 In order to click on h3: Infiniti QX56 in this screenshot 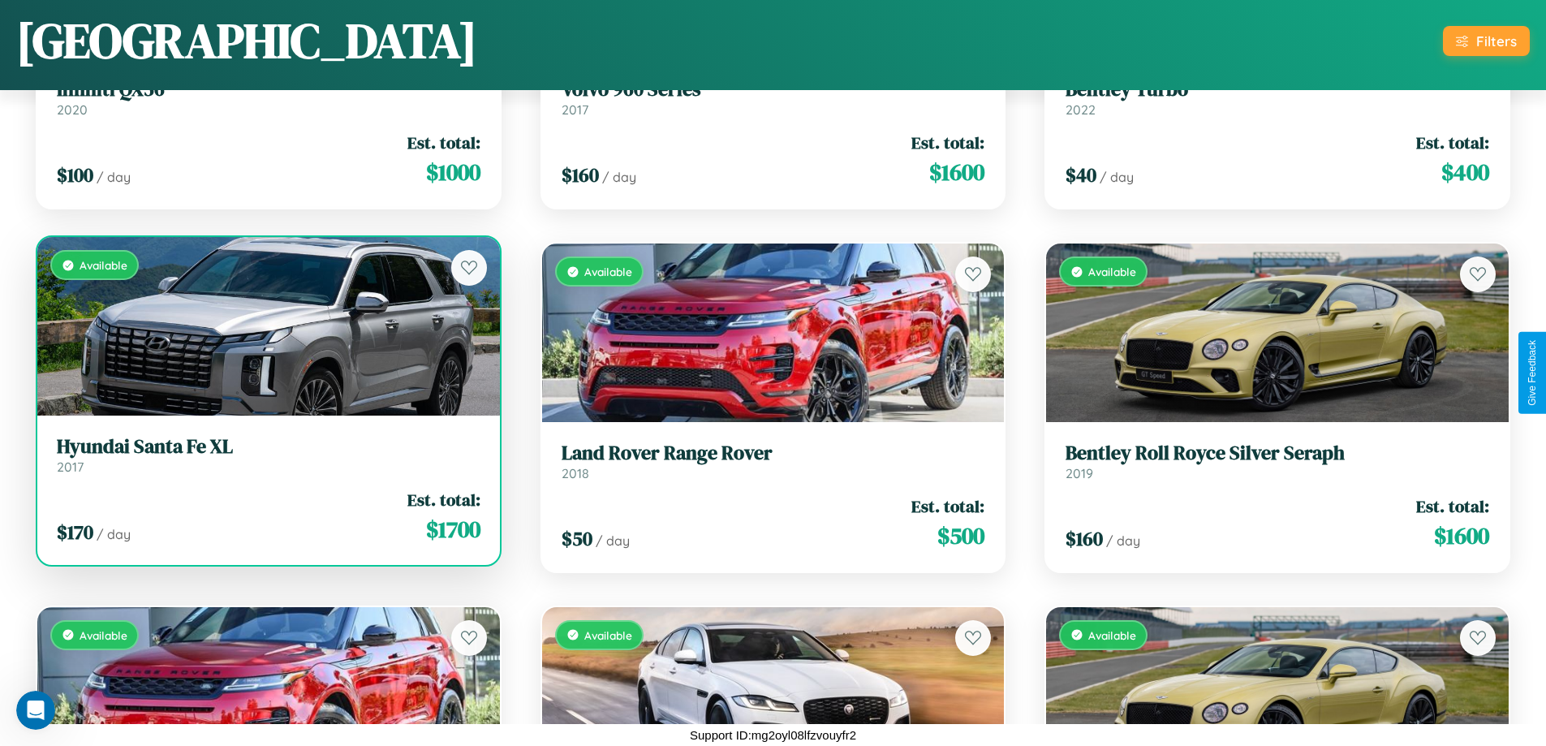, I will do `click(269, 89)`.